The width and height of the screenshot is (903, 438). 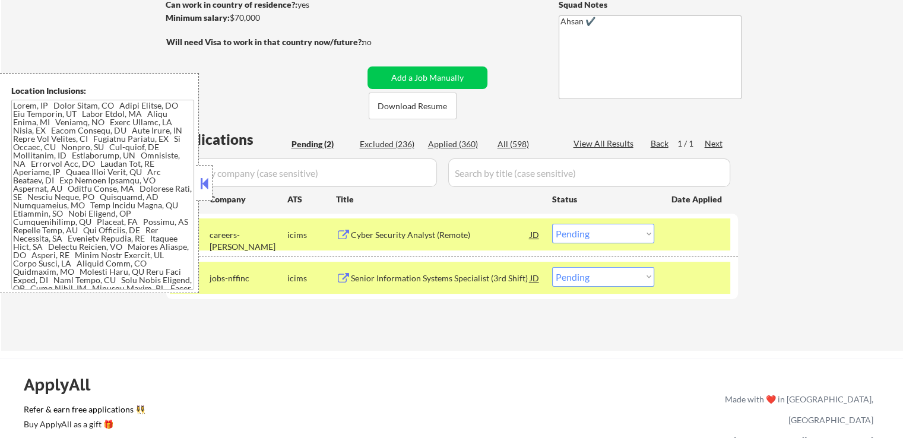 I want to click on div: All (598), so click(x=527, y=144).